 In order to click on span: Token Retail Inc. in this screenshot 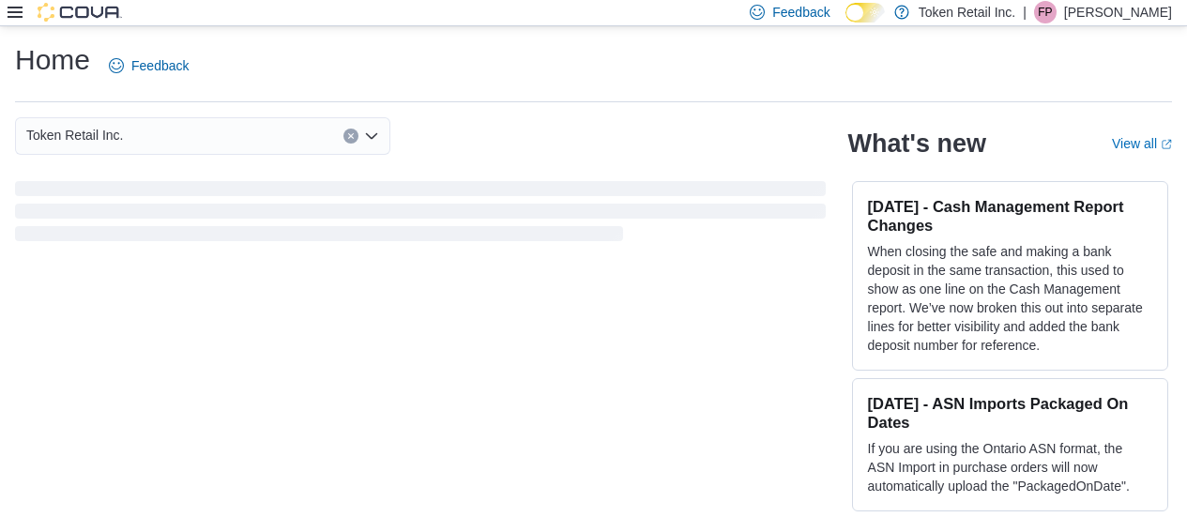, I will do `click(75, 135)`.